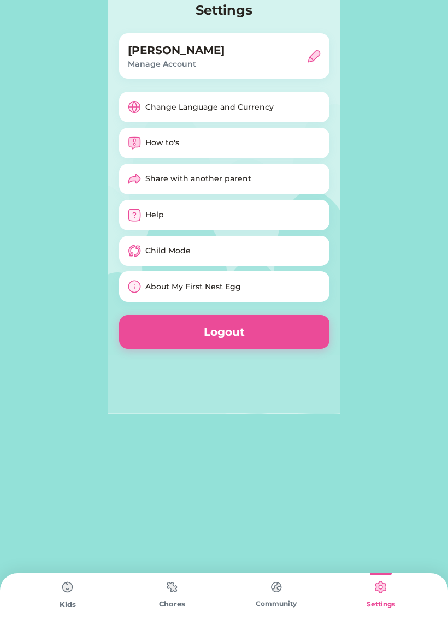 The width and height of the screenshot is (448, 631). Describe the element at coordinates (134, 107) in the screenshot. I see `img: programming-web--server-world-internet-earth-www-globe-worldwide-web-network.svg` at that location.